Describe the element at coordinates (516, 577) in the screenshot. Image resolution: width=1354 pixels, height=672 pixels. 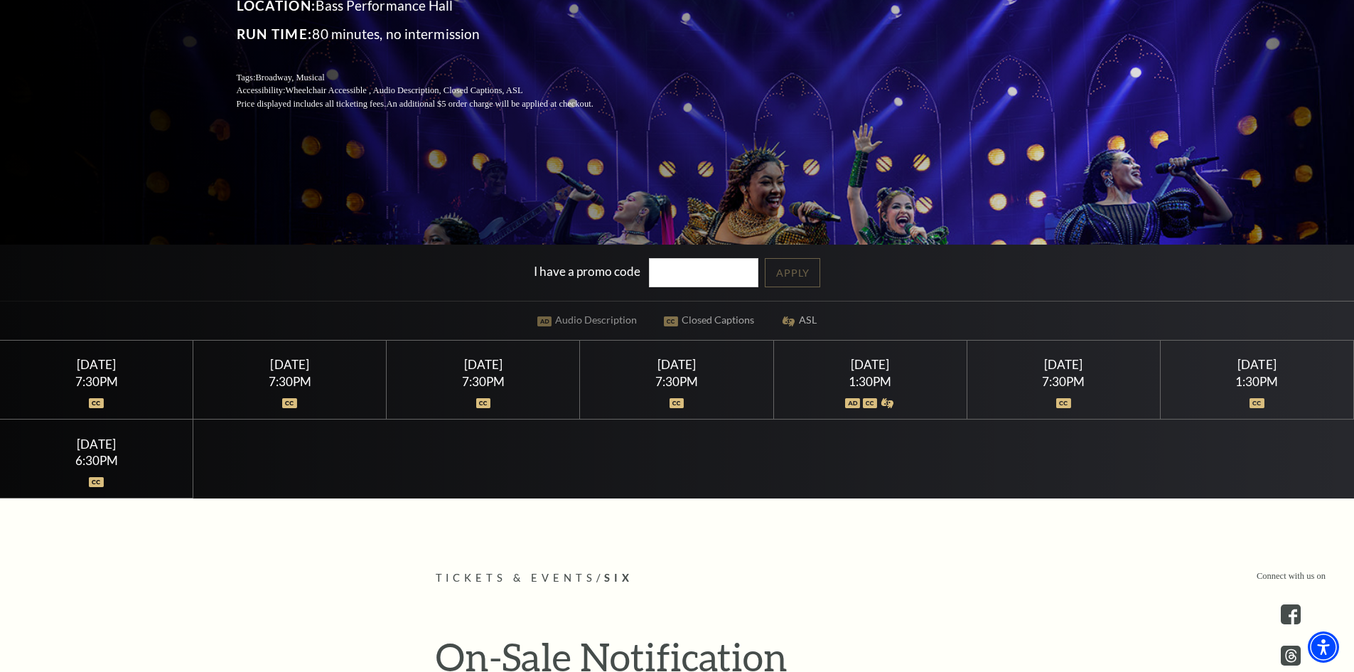
I see `span: Tickets & Events` at that location.